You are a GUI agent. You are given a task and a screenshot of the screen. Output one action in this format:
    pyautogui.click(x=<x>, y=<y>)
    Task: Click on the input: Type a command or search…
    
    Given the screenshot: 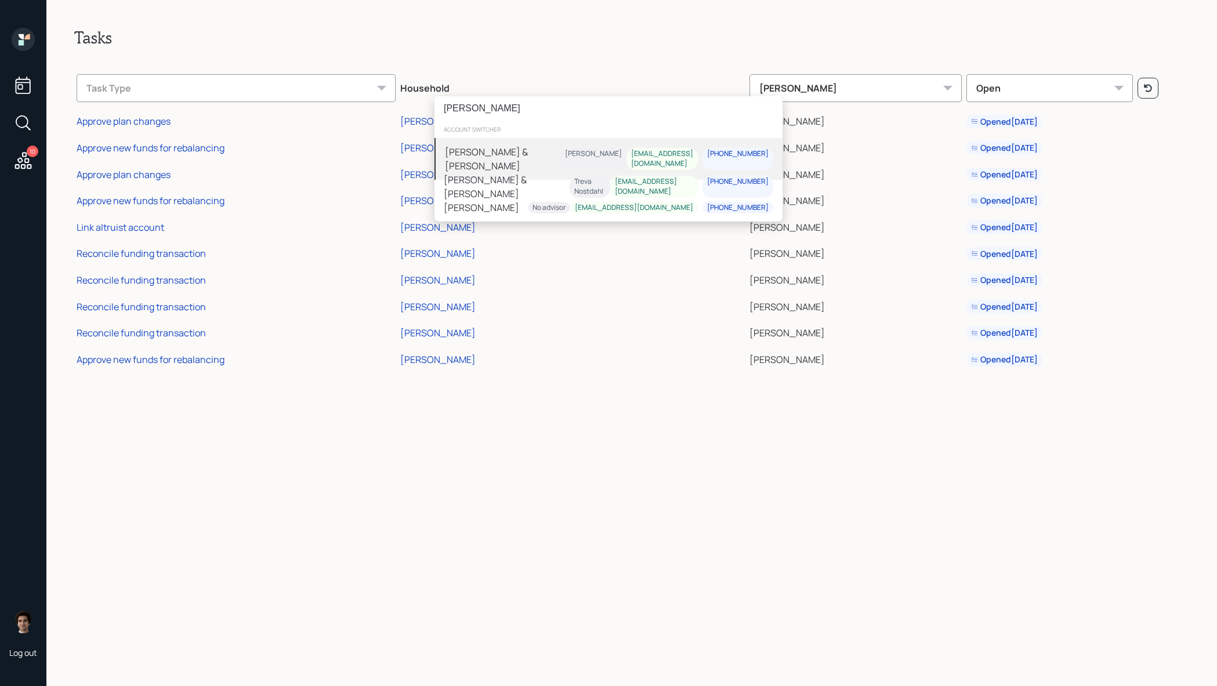 What is the action you would take?
    pyautogui.click(x=609, y=108)
    